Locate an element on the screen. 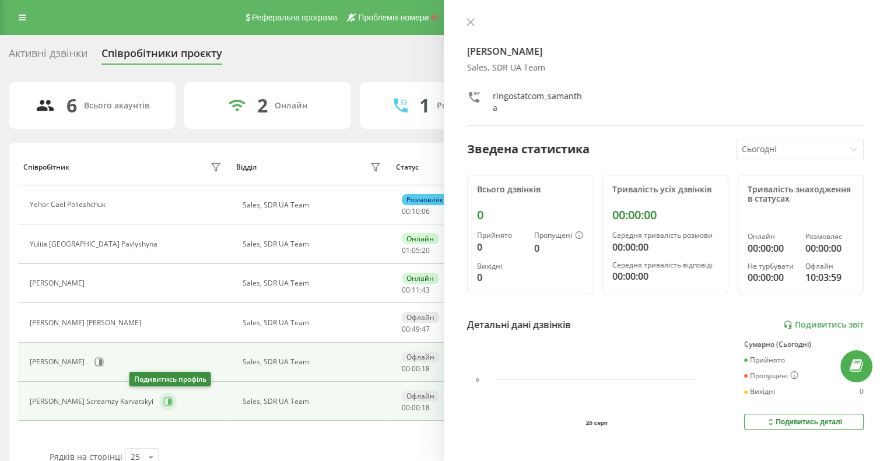 This screenshot has width=887, height=461. div: Активні дзвінки is located at coordinates (48, 56).